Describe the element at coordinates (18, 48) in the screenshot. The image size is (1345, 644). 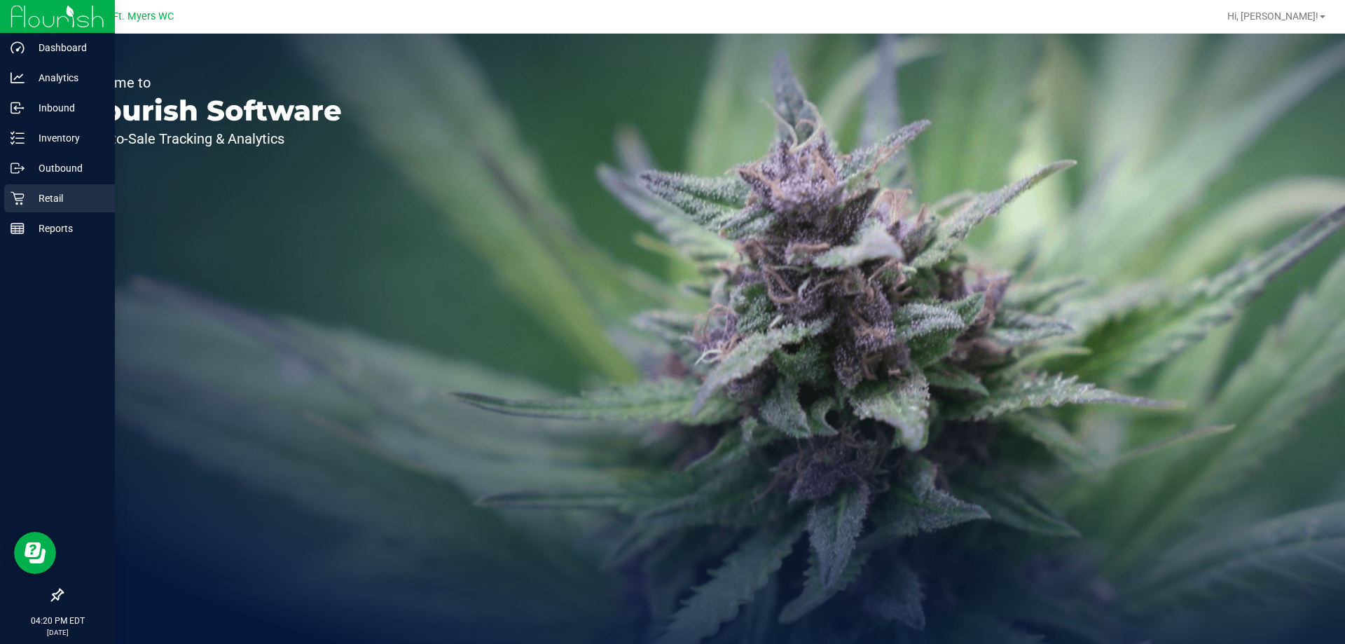
I see `inline-svg: Dashboard` at that location.